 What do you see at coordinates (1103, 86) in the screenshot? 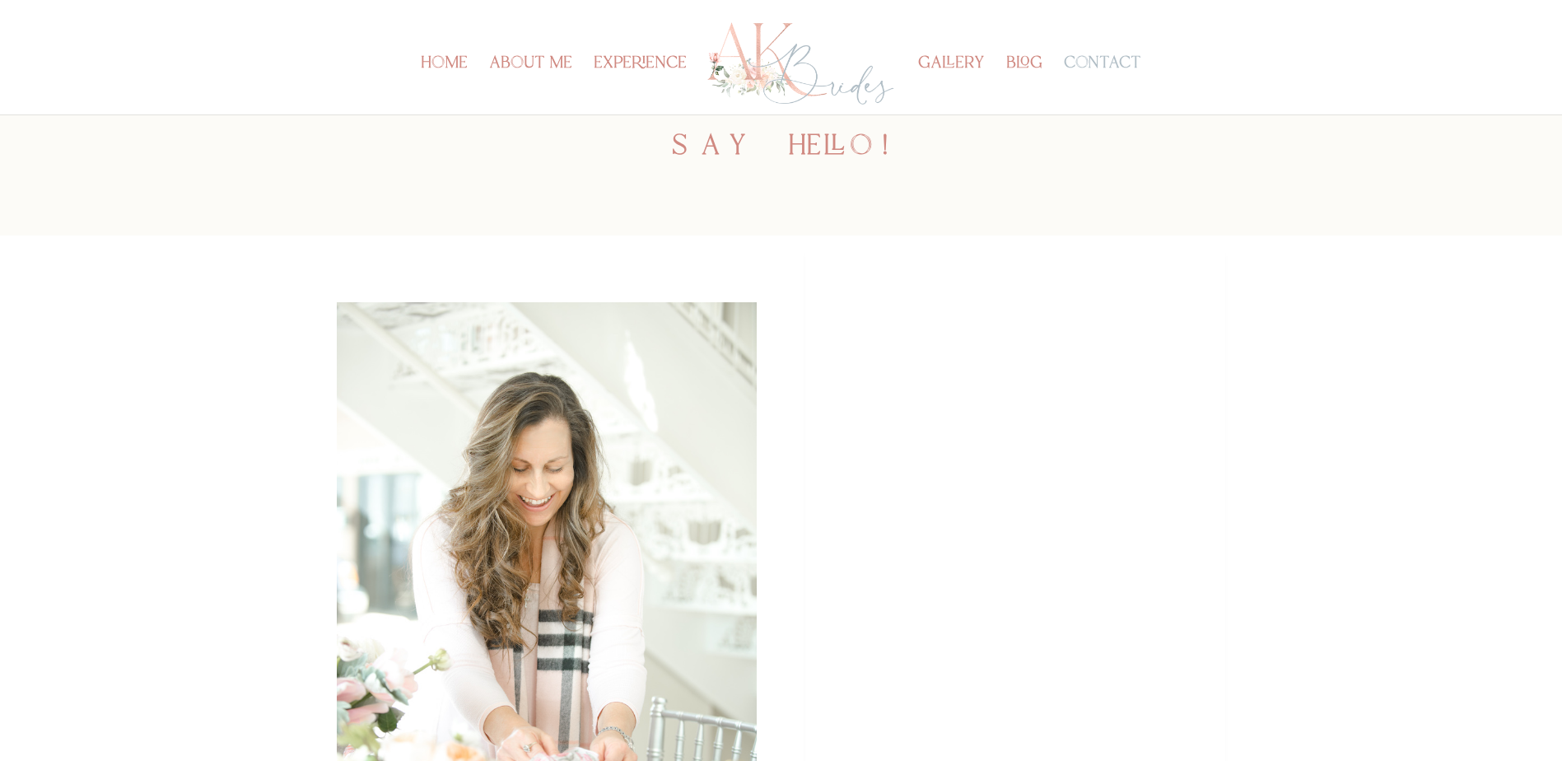
I see `a: contact` at bounding box center [1103, 86].